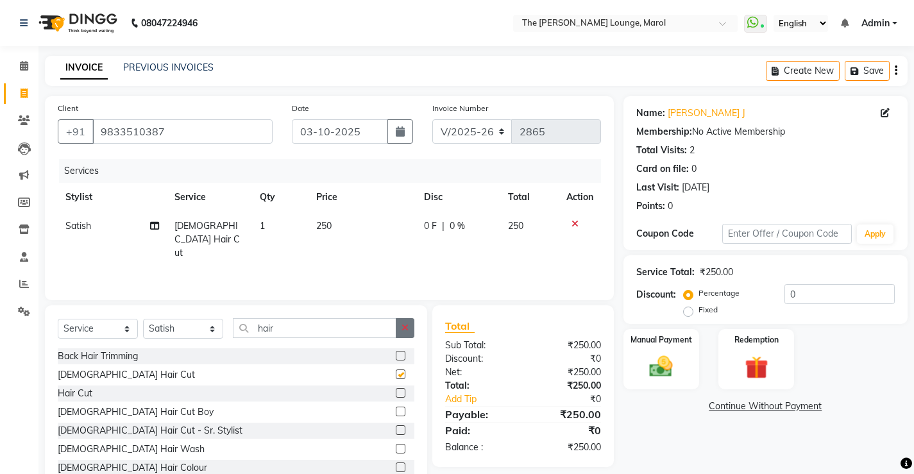 This screenshot has height=474, width=914. What do you see at coordinates (486, 399) in the screenshot?
I see `a: Add Tip` at bounding box center [486, 399].